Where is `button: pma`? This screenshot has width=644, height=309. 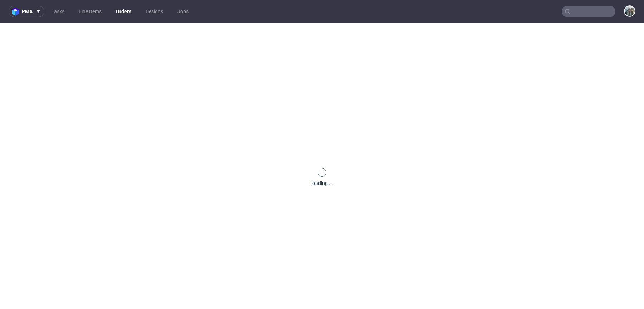 button: pma is located at coordinates (26, 11).